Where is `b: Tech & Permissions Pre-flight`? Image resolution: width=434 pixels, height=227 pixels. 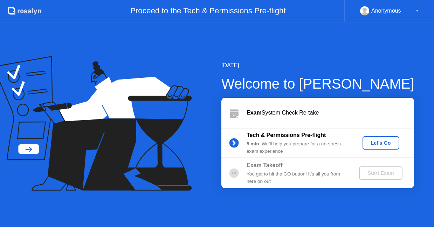 b: Tech & Permissions Pre-flight is located at coordinates (287, 135).